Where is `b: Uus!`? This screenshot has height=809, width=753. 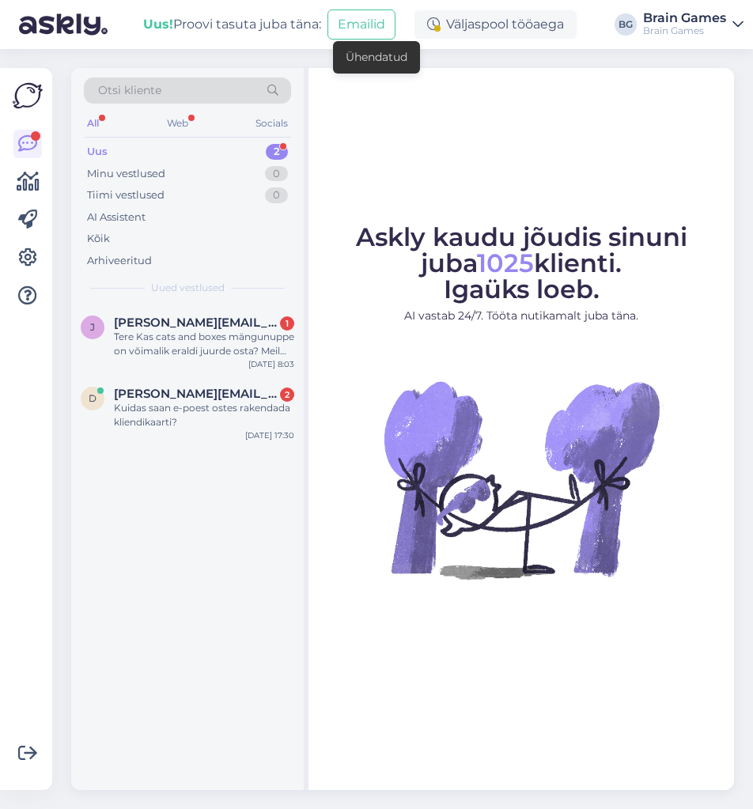 b: Uus! is located at coordinates (158, 24).